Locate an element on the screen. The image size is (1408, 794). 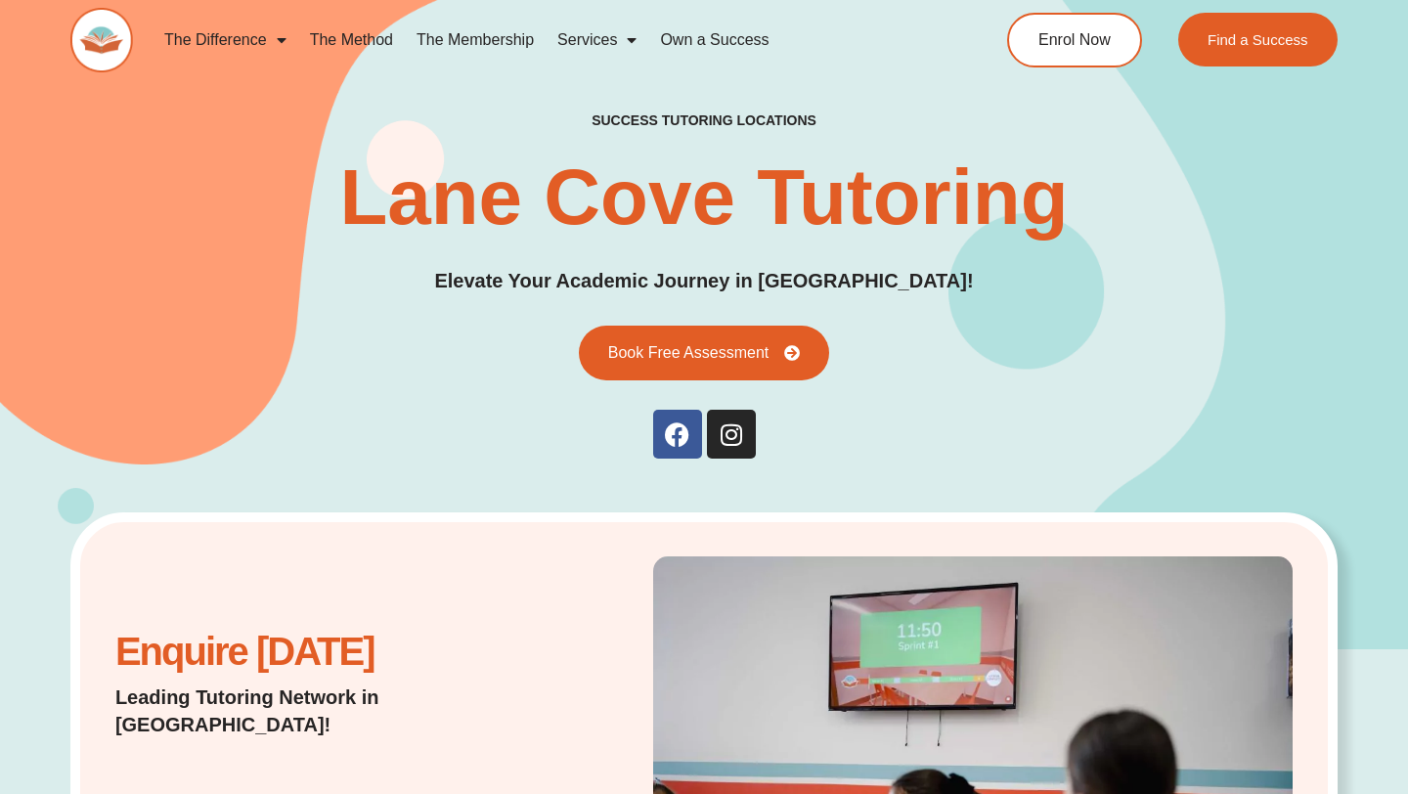
h1: Lane Cove Tutoring is located at coordinates (703, 197).